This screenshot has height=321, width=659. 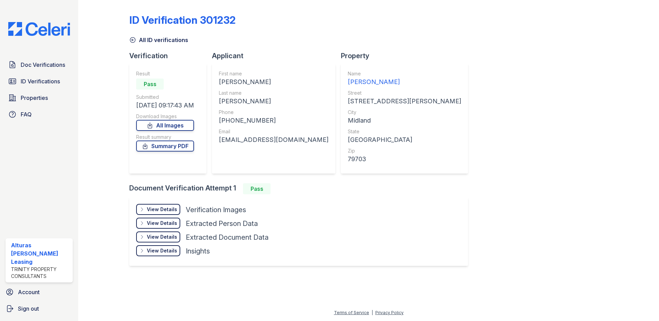 I want to click on a: Properties, so click(x=39, y=98).